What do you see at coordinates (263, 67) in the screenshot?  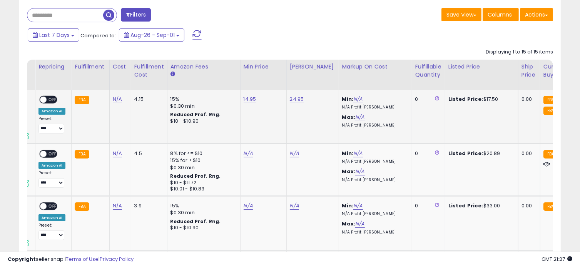 I see `div: Min Price` at bounding box center [263, 67].